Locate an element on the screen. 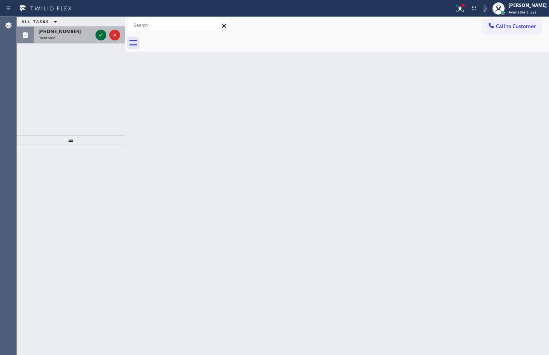 The height and width of the screenshot is (355, 549). button: Accept is located at coordinates (101, 35).